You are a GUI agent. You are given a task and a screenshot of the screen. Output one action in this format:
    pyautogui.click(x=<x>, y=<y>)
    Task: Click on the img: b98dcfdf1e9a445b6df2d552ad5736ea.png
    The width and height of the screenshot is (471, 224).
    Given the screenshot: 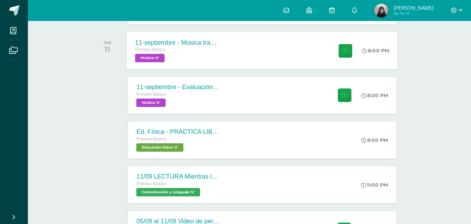 What is the action you would take?
    pyautogui.click(x=382, y=10)
    